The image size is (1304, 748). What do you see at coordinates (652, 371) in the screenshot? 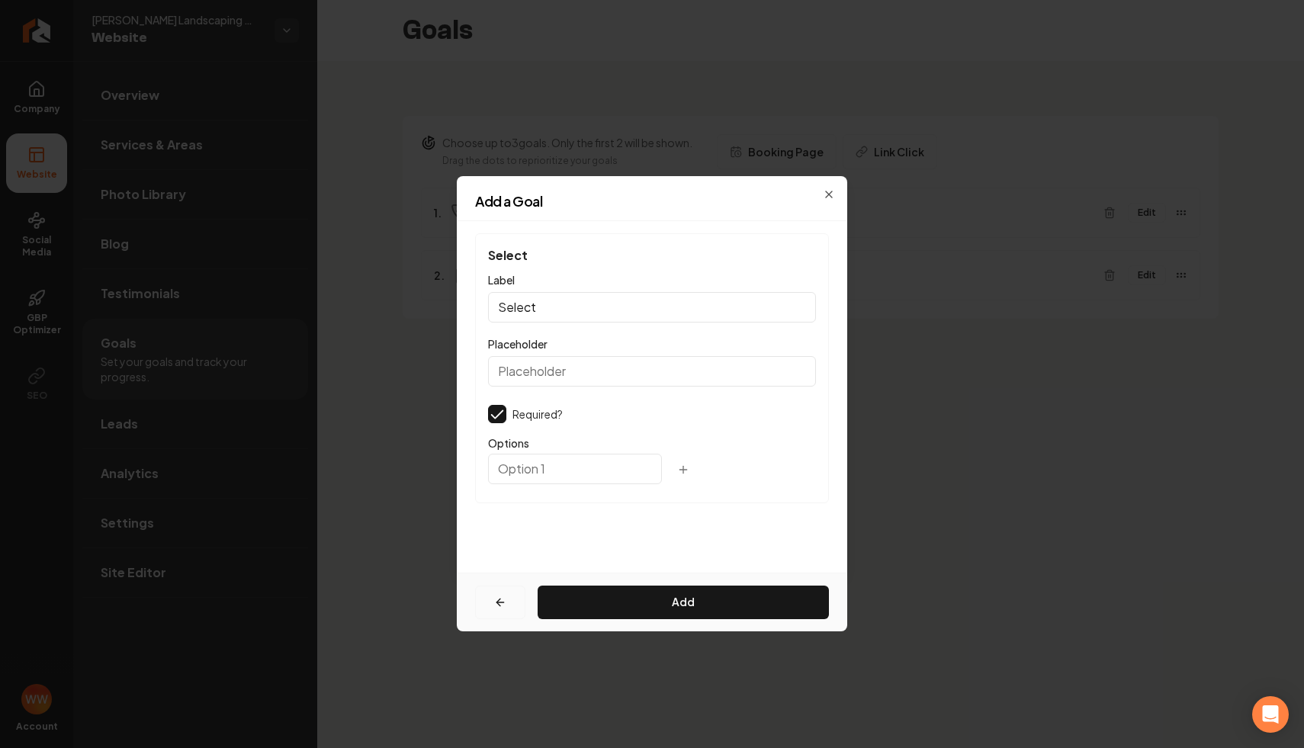
I see `input: Placeholder` at bounding box center [652, 371].